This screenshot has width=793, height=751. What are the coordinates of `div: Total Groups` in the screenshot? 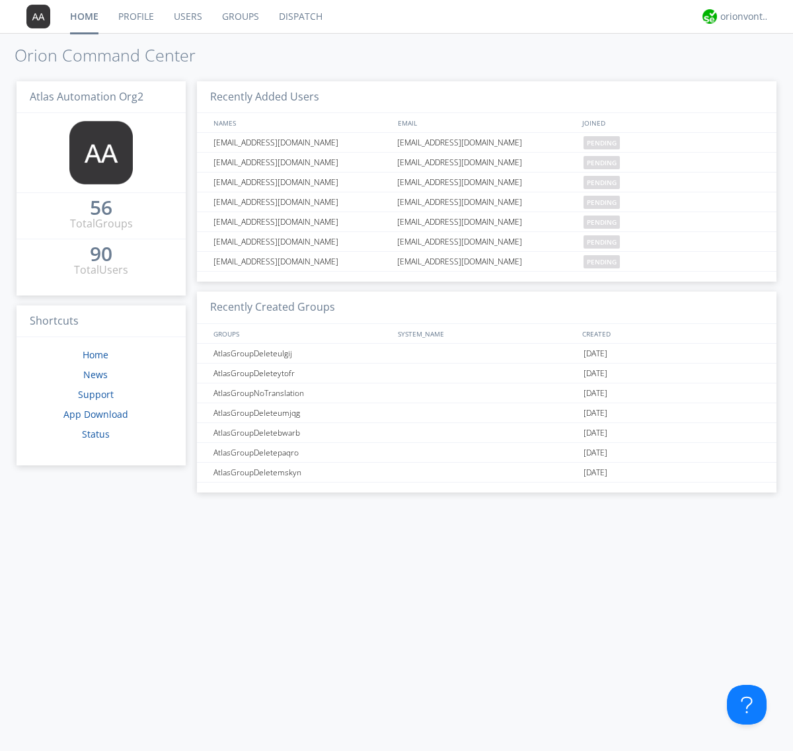 It's located at (101, 223).